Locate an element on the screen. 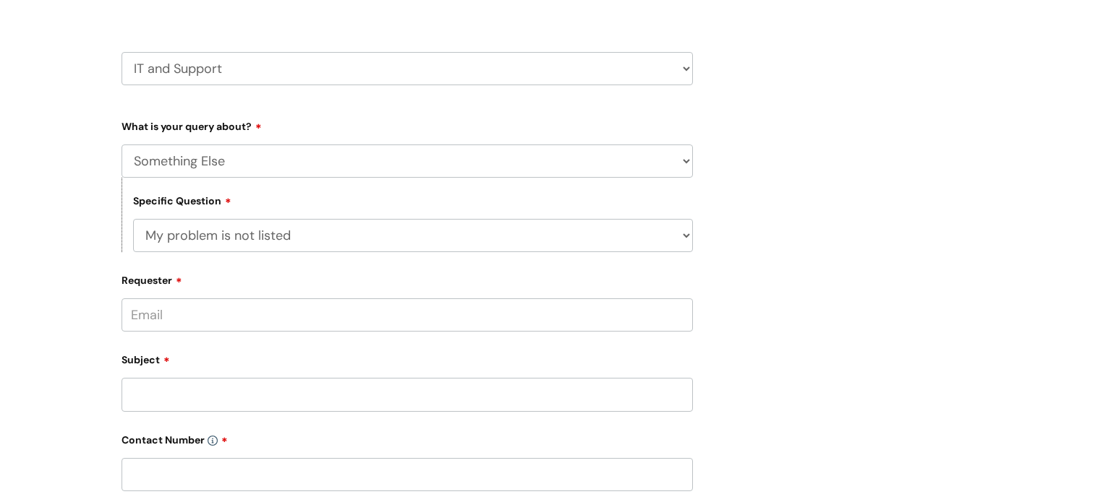 This screenshot has height=502, width=1111. input: Email is located at coordinates (407, 315).